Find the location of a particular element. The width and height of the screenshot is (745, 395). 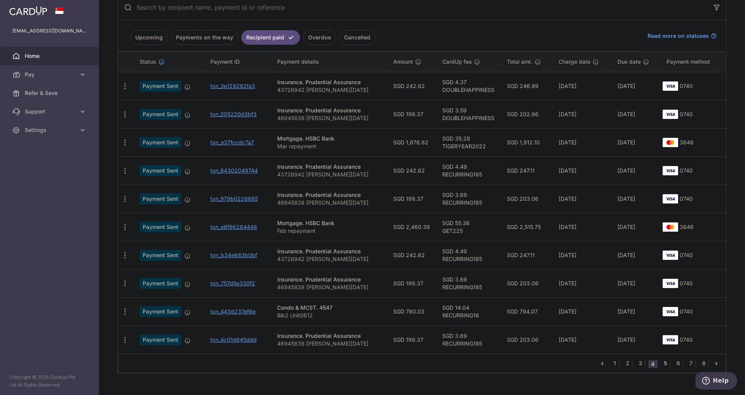

a: txn_3e129292fa3 is located at coordinates (233, 86).